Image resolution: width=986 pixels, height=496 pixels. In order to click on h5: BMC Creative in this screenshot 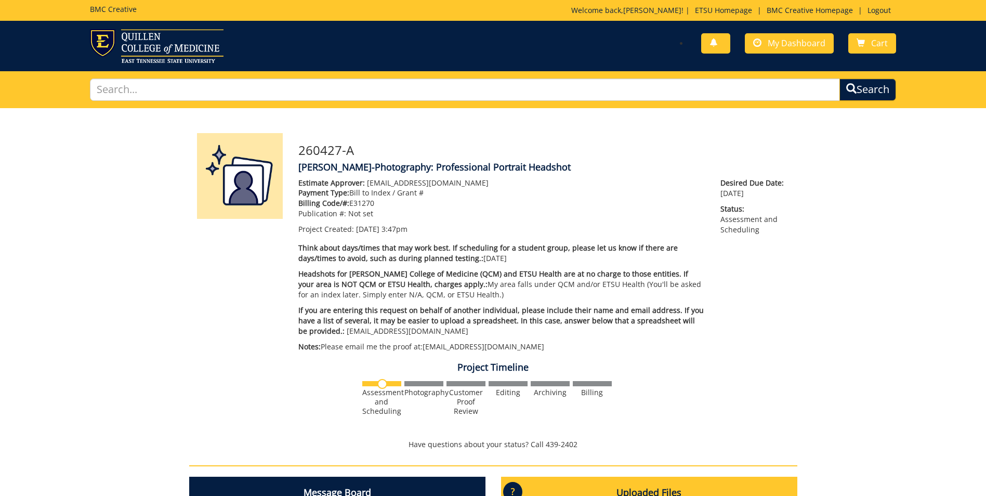, I will do `click(113, 9)`.